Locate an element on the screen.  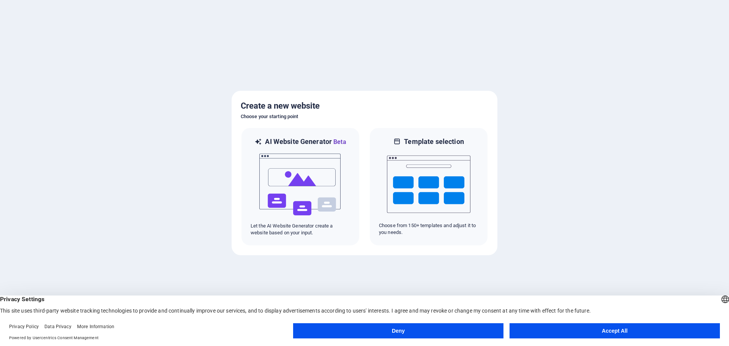
div: Template selectionChoose from 150+ templates and adjust it to you needs. is located at coordinates (429, 187).